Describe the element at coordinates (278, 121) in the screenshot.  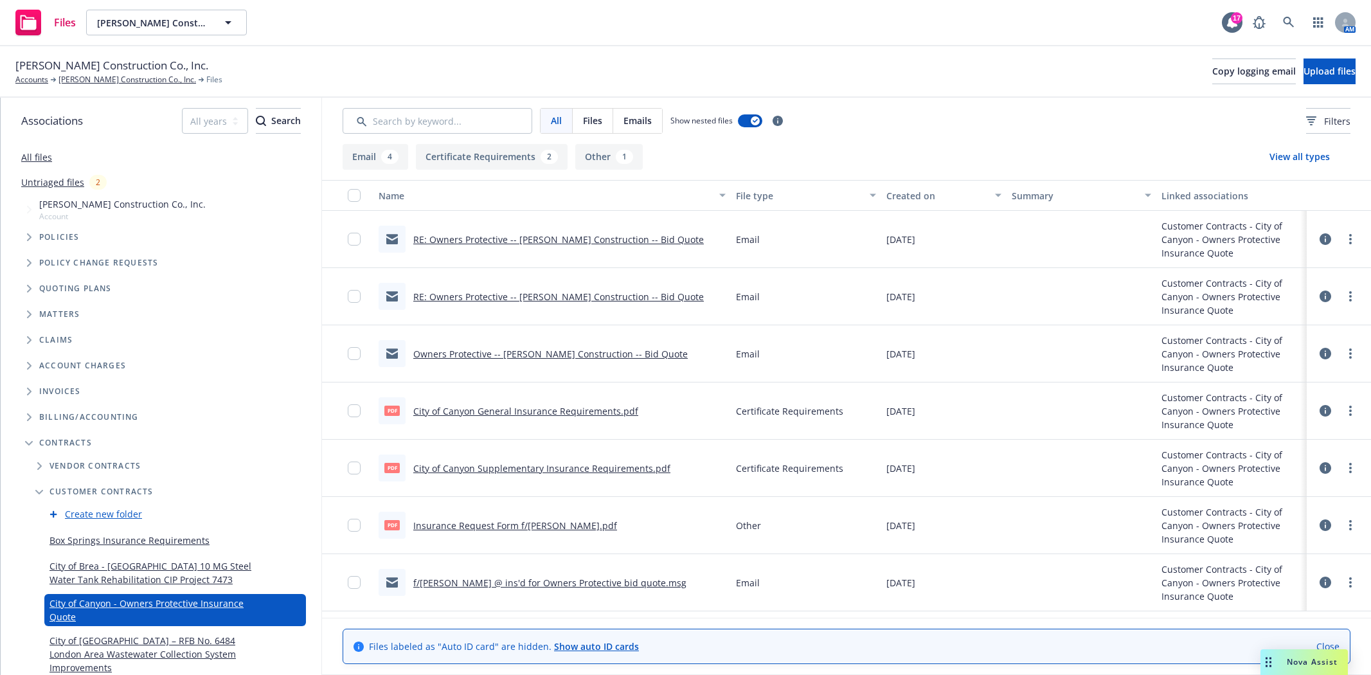
I see `div: Search` at that location.